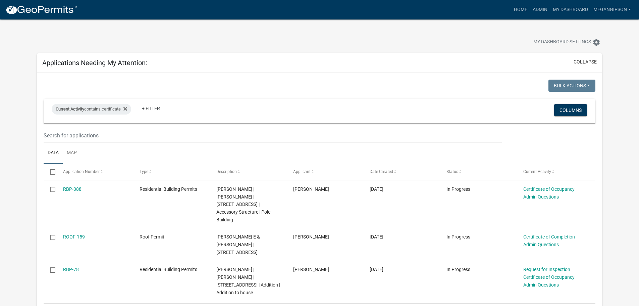 The image size is (639, 306). I want to click on datatable-header-cell: Application Number, so click(95, 171).